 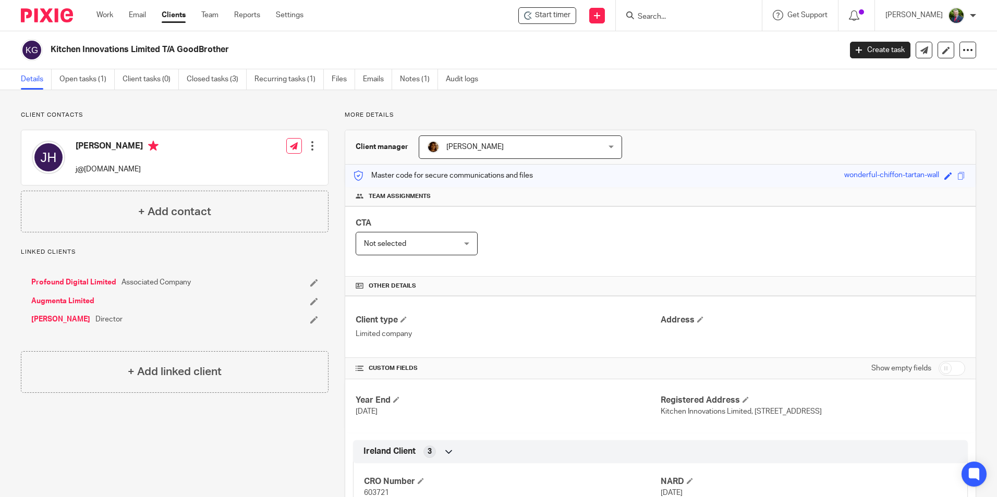 What do you see at coordinates (433, 147) in the screenshot?
I see `img: Arvinder.jpeg` at bounding box center [433, 147].